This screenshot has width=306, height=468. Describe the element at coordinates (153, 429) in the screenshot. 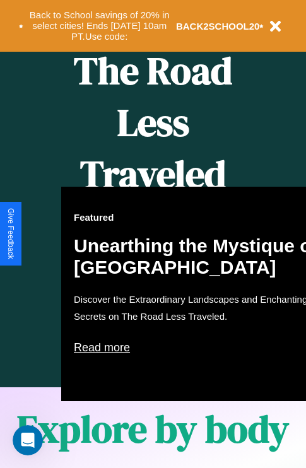

I see `h1: Explore by body` at that location.